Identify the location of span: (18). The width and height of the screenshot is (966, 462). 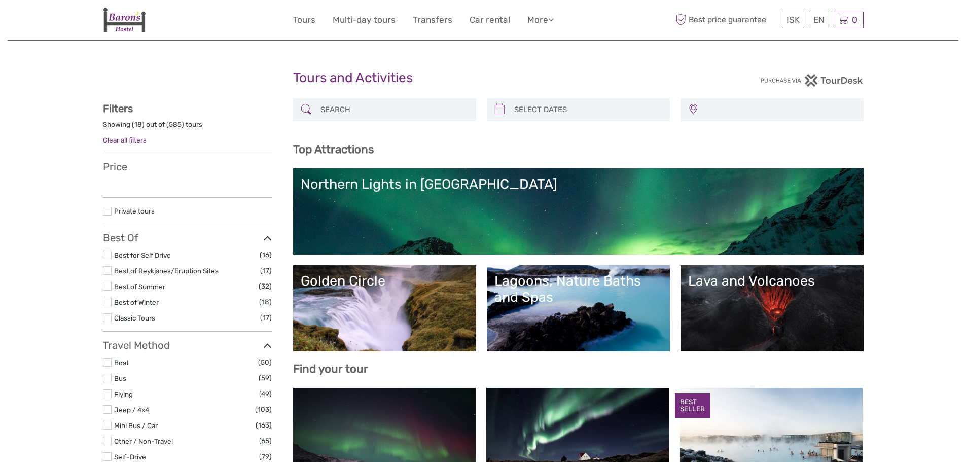
(265, 302).